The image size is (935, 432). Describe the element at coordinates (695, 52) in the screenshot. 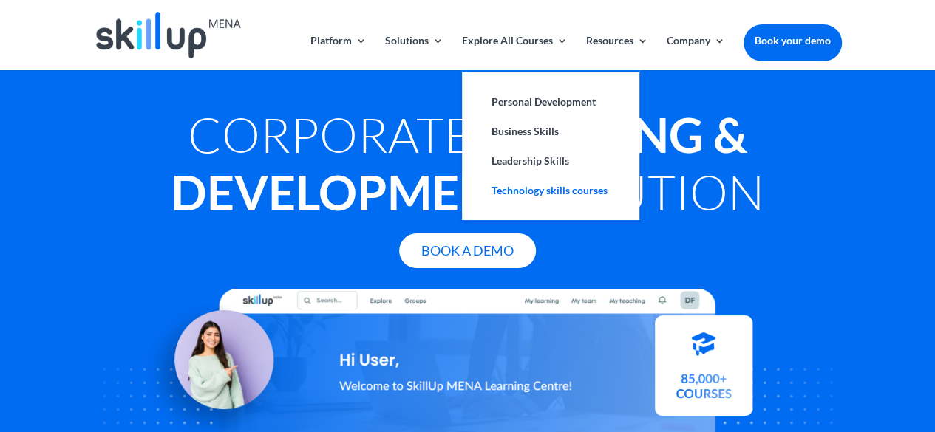

I see `a: Company` at that location.